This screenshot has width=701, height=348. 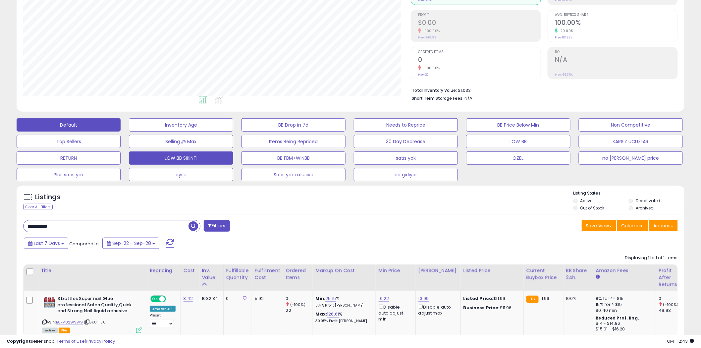 What do you see at coordinates (617, 23) in the screenshot?
I see `h2: 100.00%` at bounding box center [617, 23].